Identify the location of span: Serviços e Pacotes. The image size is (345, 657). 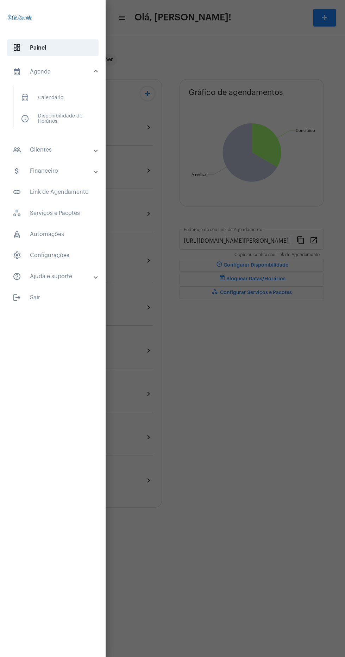
(53, 213).